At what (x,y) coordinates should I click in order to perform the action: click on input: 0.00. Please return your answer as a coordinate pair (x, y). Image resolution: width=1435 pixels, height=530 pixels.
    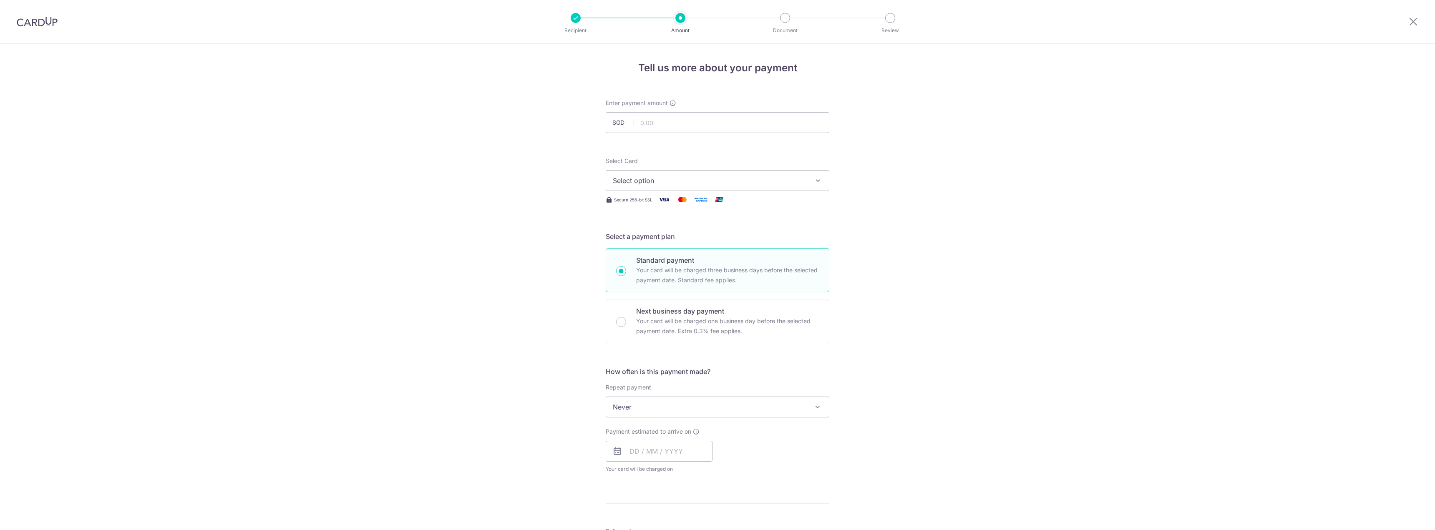
    Looking at the image, I should click on (718, 123).